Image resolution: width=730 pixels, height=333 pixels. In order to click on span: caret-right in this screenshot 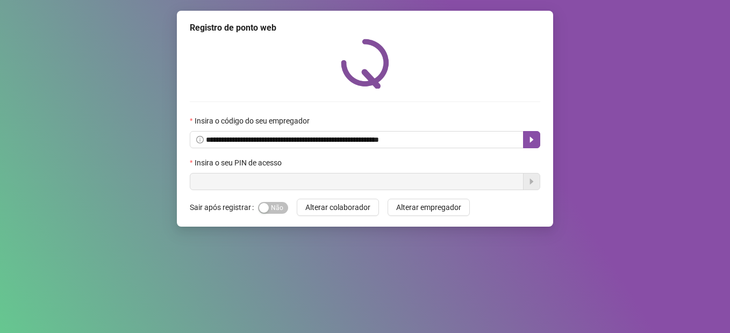, I will do `click(532, 140)`.